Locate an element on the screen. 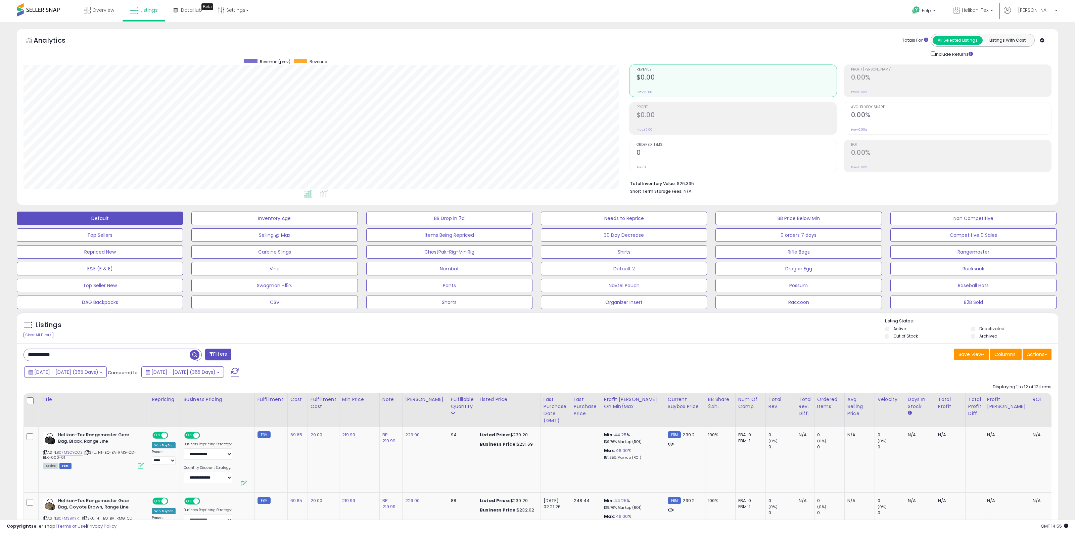 Image resolution: width=1075 pixels, height=533 pixels. div: Fulfillment is located at coordinates (271, 399).